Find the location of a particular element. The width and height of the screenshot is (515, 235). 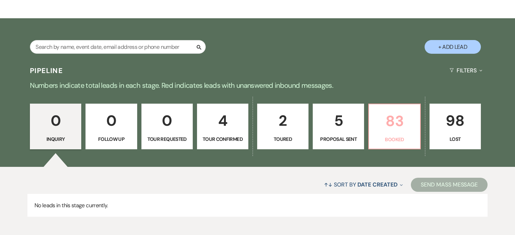

p: 98 is located at coordinates (455, 121).